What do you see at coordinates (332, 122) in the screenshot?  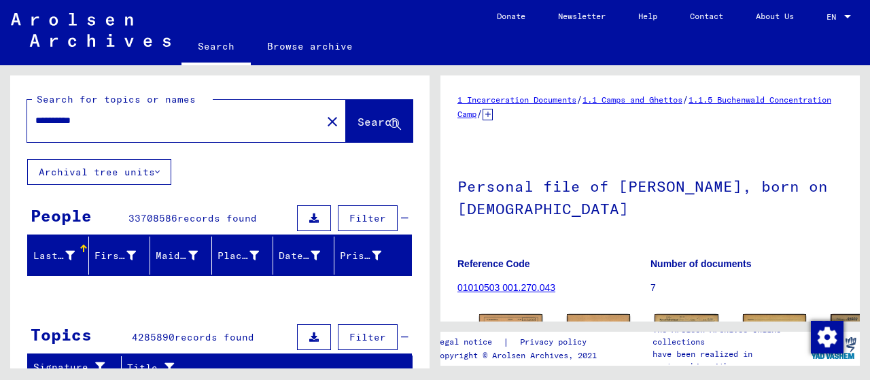 I see `mat-icon: close` at bounding box center [332, 122].